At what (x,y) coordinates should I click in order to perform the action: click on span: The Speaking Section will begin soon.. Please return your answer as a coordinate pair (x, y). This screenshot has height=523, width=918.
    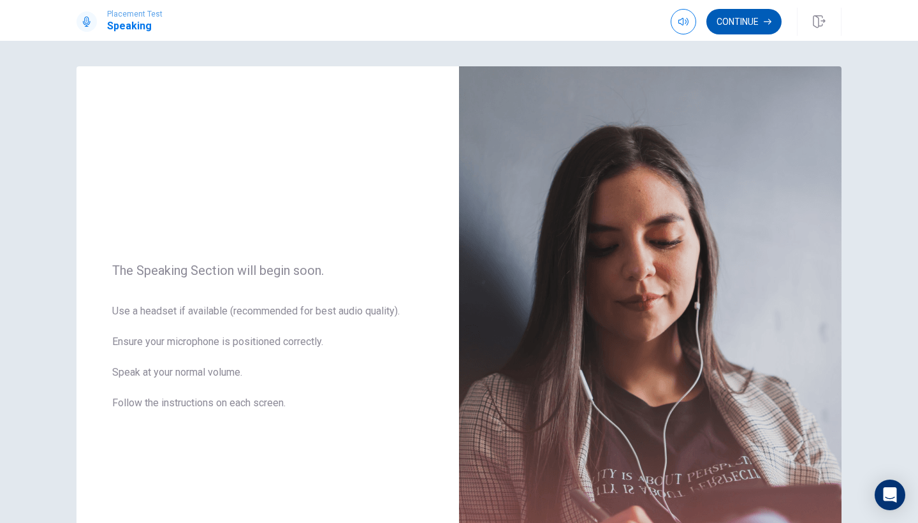
    Looking at the image, I should click on (268, 270).